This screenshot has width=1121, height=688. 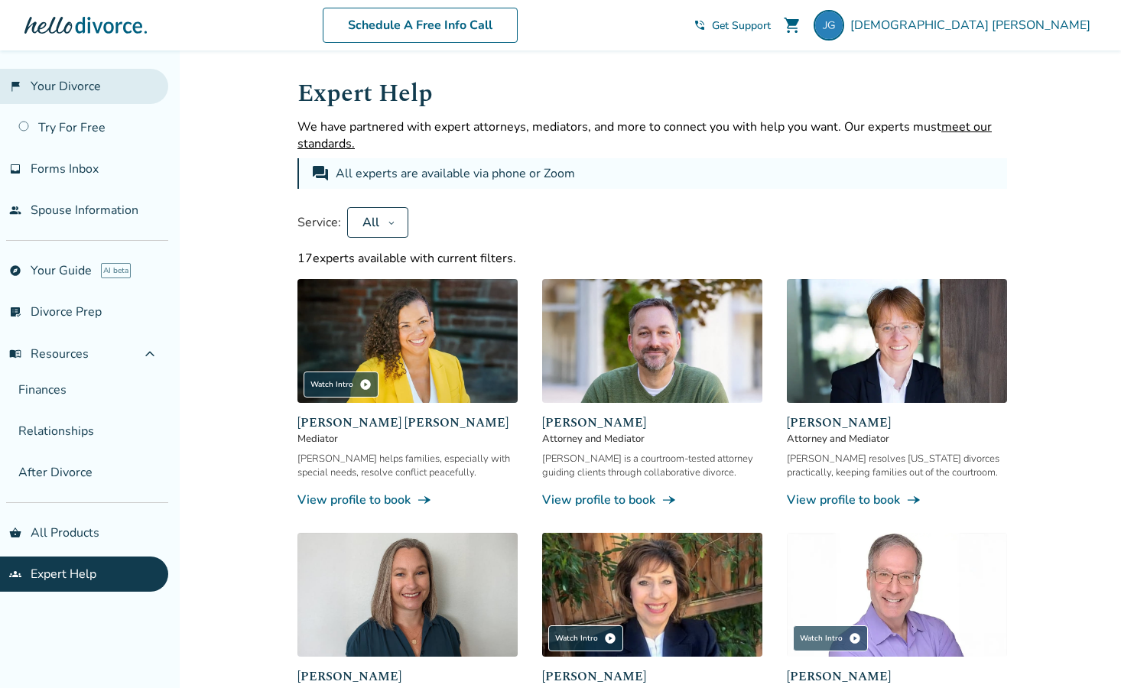 What do you see at coordinates (897, 341) in the screenshot?
I see `img: Anne Mania` at bounding box center [897, 341].